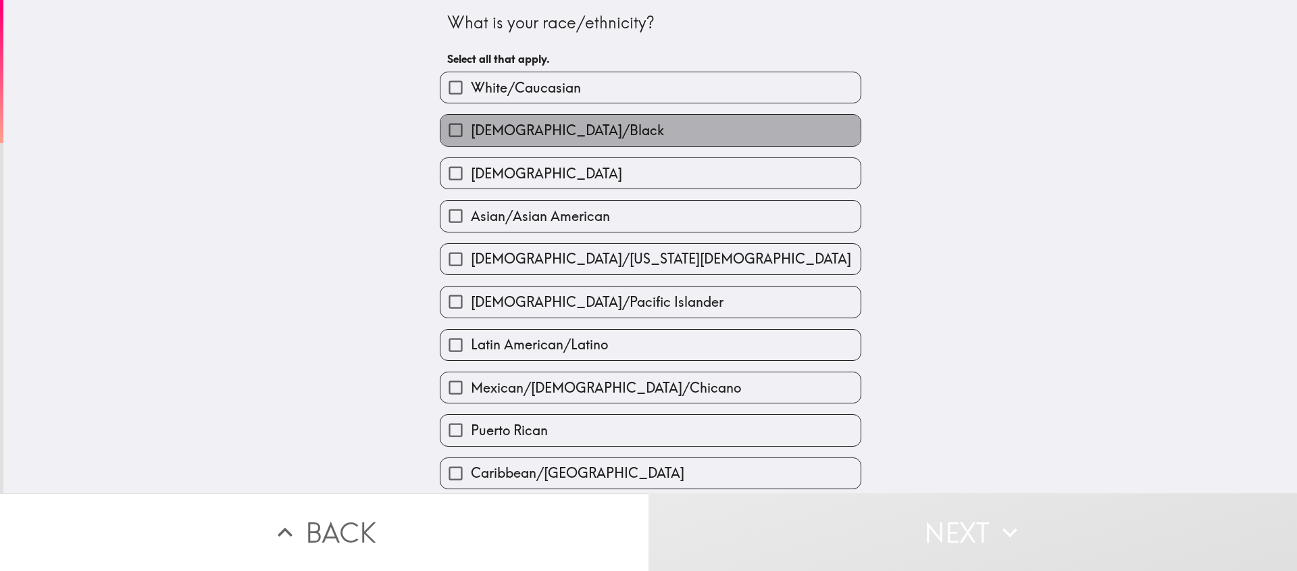 Image resolution: width=1297 pixels, height=571 pixels. Describe the element at coordinates (651, 345) in the screenshot. I see `button: Latin American/Latino` at that location.